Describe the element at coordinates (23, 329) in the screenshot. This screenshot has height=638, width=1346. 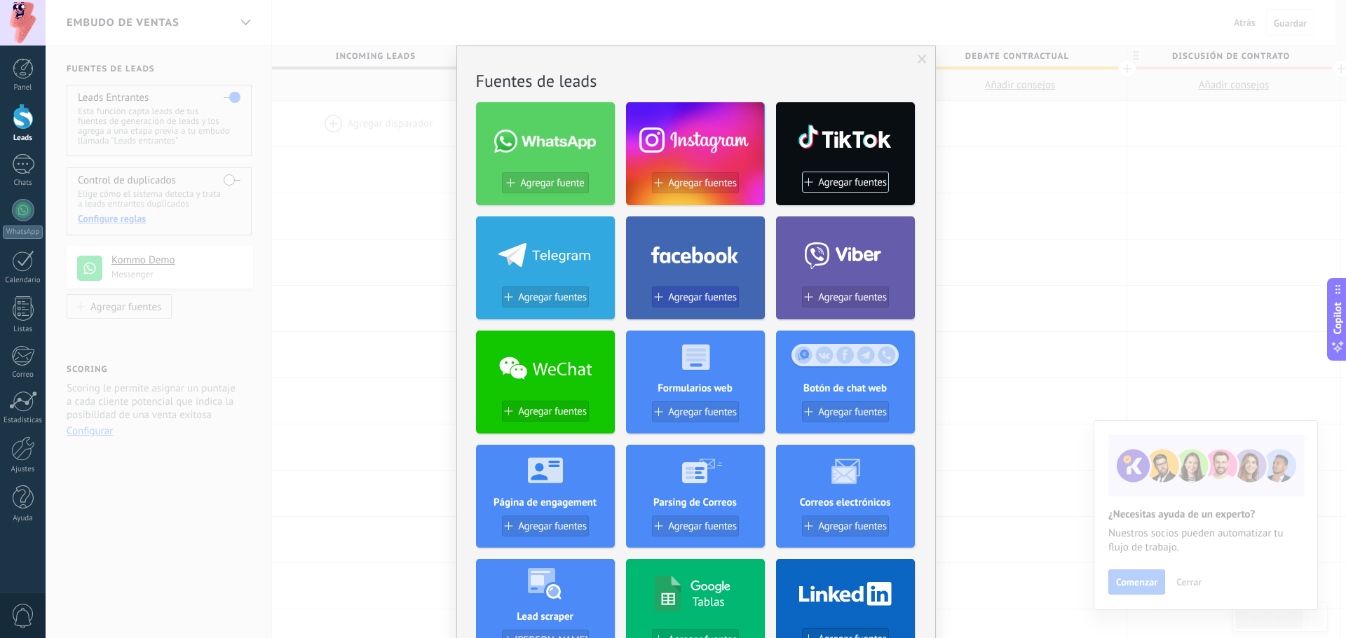
I see `div: Listas` at that location.